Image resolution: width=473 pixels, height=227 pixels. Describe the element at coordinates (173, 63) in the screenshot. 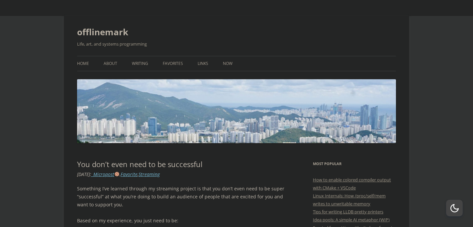

I see `a: Favorites` at that location.